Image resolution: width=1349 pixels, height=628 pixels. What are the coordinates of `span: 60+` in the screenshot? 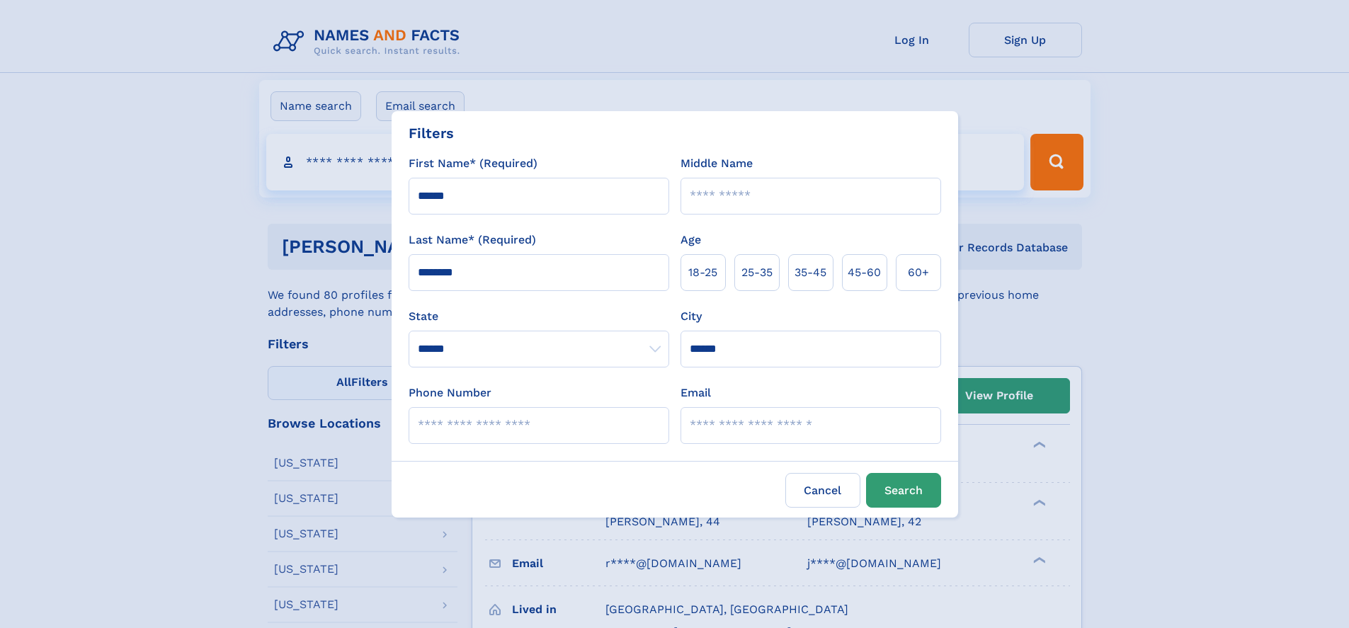 It's located at (919, 273).